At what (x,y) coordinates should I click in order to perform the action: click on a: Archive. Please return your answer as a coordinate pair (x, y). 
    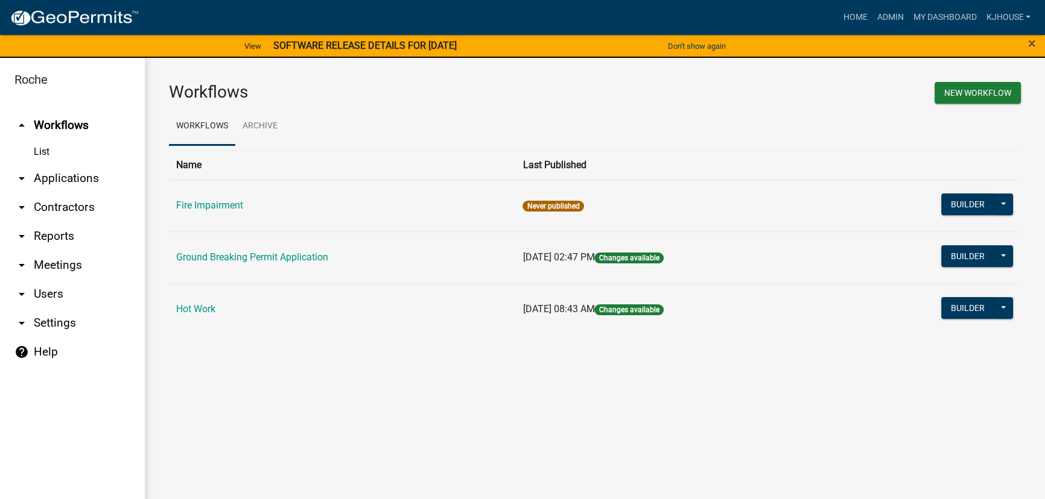
    Looking at the image, I should click on (260, 127).